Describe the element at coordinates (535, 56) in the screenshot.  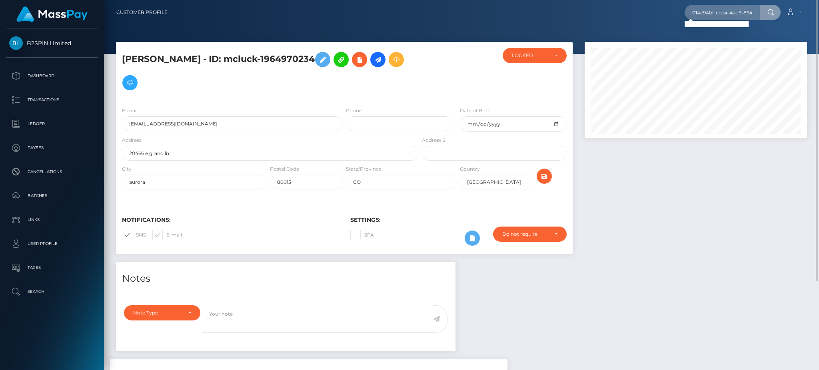
I see `button: LOCKED` at that location.